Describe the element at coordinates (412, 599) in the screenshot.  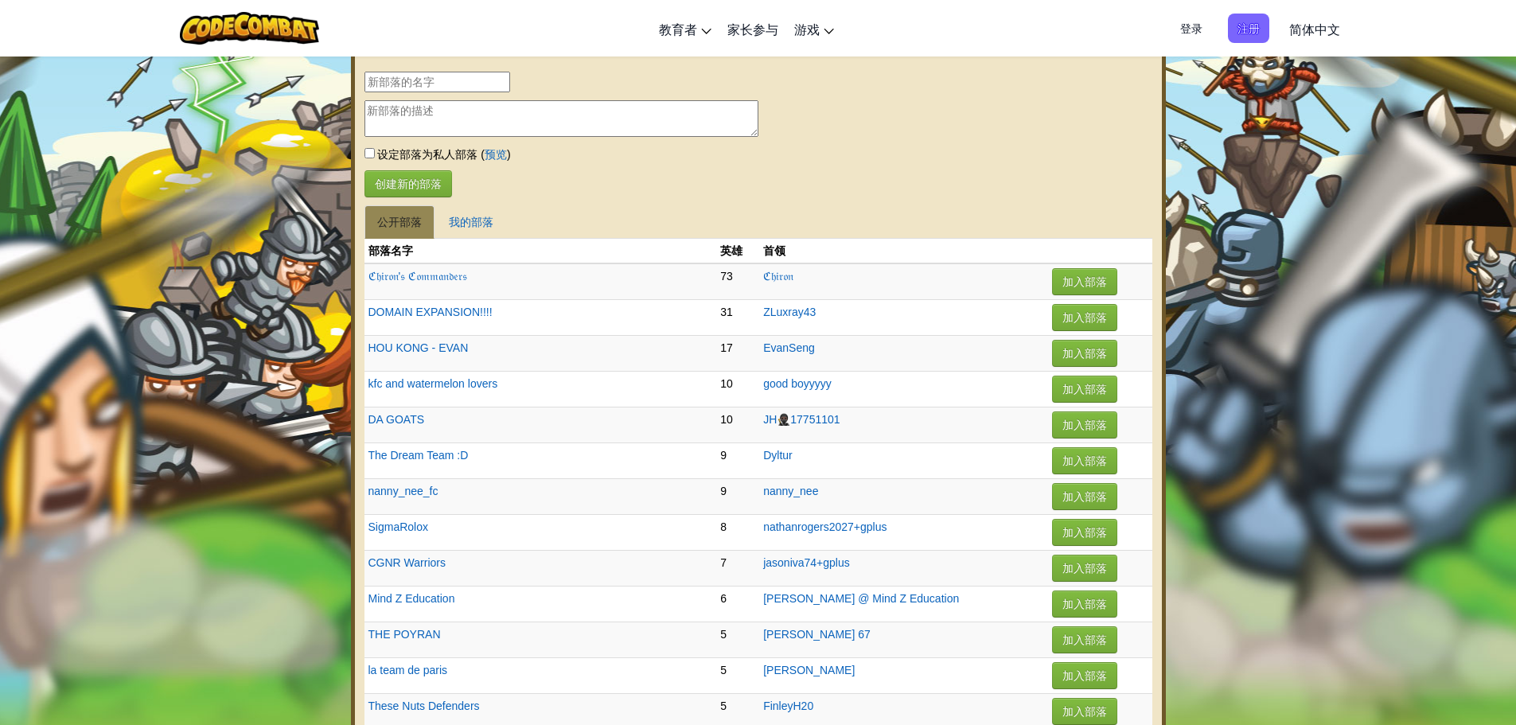
I see `a: Mind Z Education` at that location.